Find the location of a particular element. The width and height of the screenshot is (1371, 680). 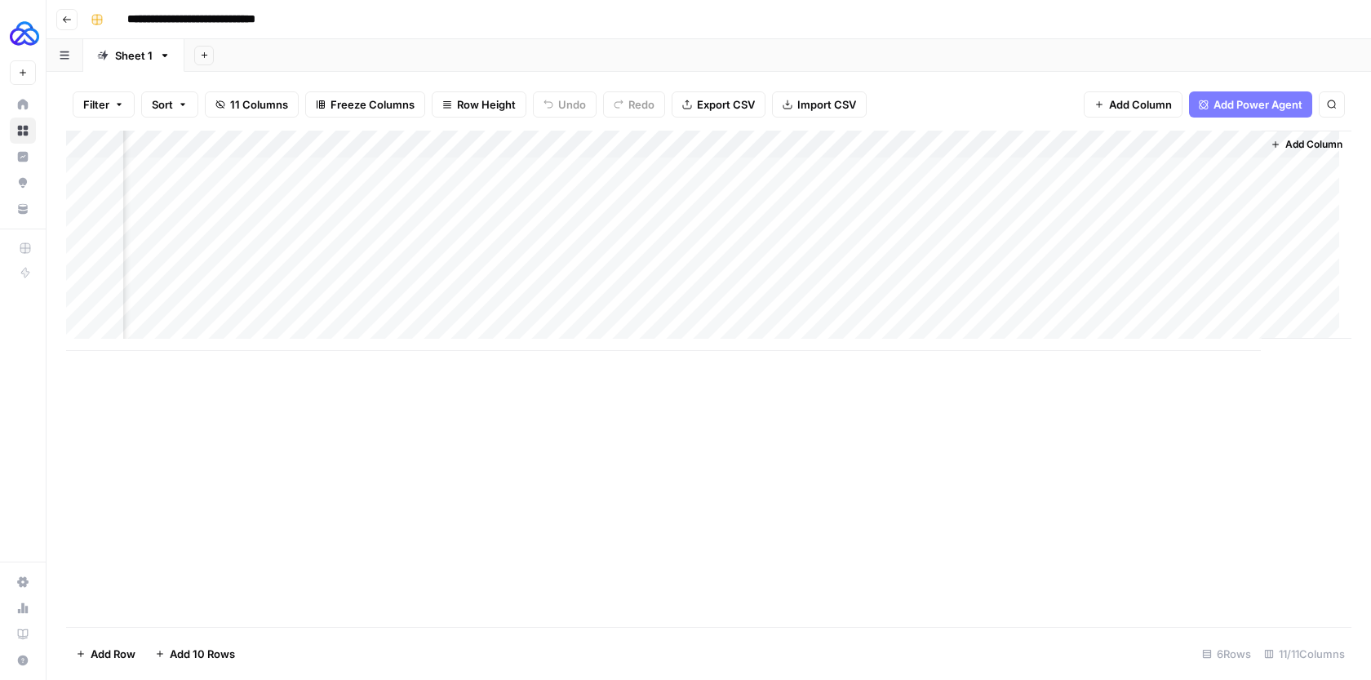

div: 6 Rows is located at coordinates (1226, 654).